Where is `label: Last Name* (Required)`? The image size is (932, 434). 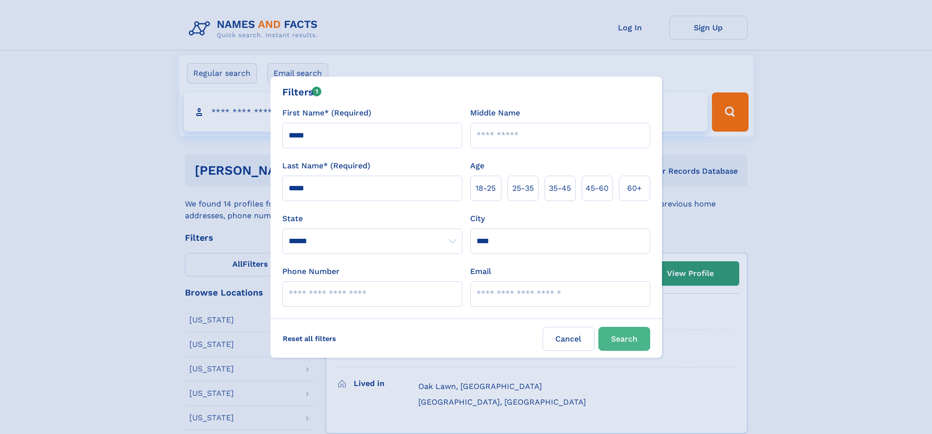
label: Last Name* (Required) is located at coordinates (326, 166).